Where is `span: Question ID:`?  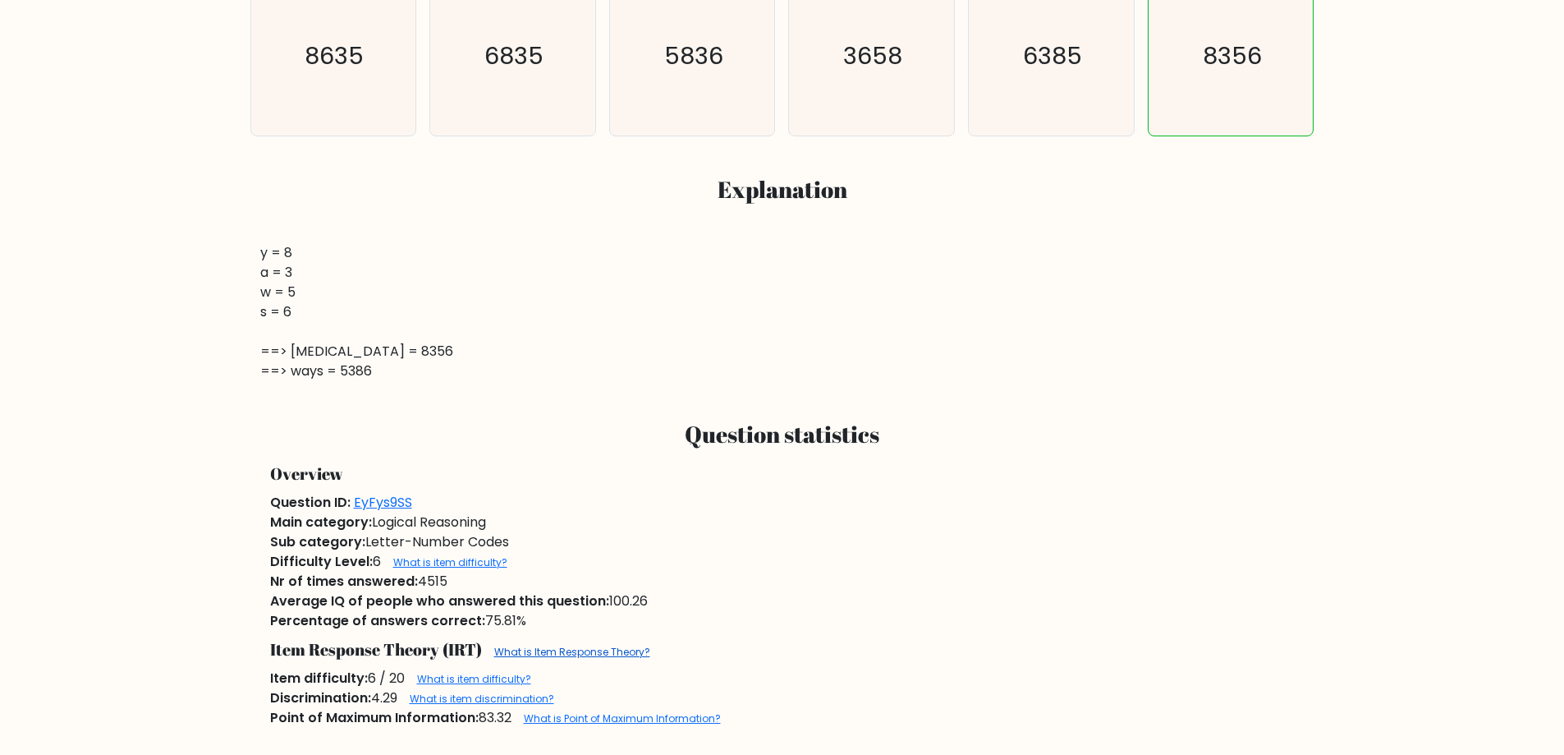 span: Question ID: is located at coordinates (310, 502).